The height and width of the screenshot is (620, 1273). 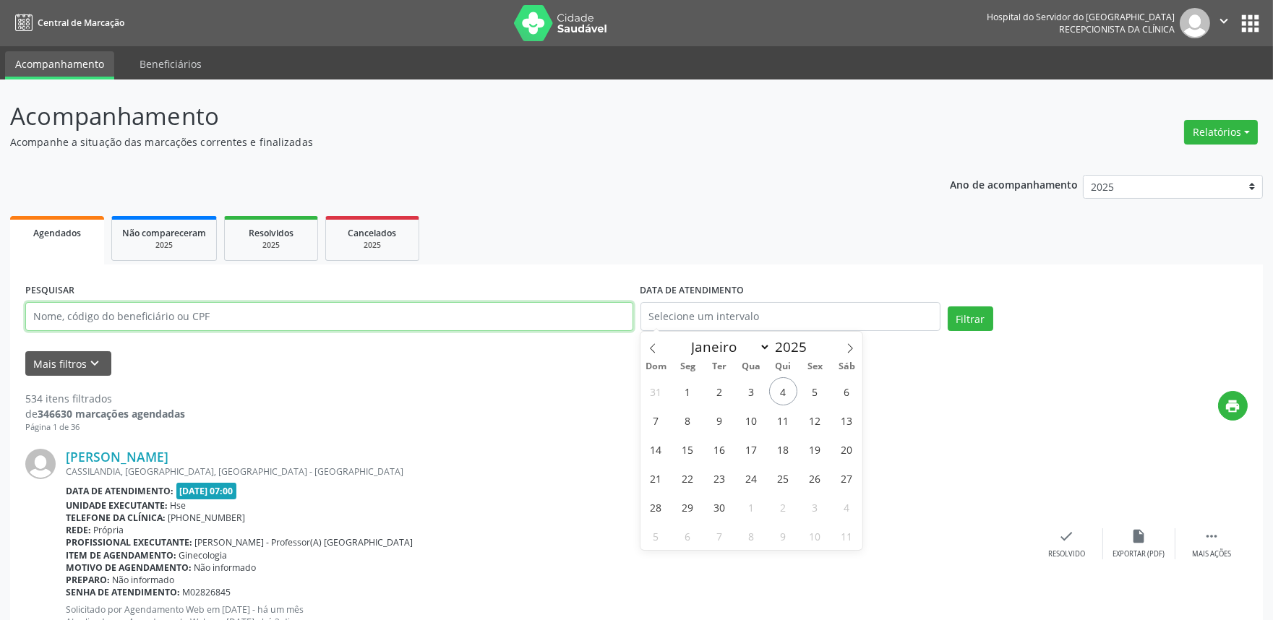 What do you see at coordinates (815, 507) in the screenshot?
I see `span: Outubro 3, 2025` at bounding box center [815, 507].